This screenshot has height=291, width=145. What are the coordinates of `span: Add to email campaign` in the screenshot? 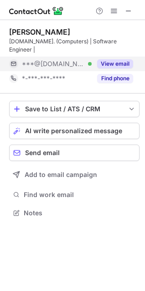 It's located at (61, 175).